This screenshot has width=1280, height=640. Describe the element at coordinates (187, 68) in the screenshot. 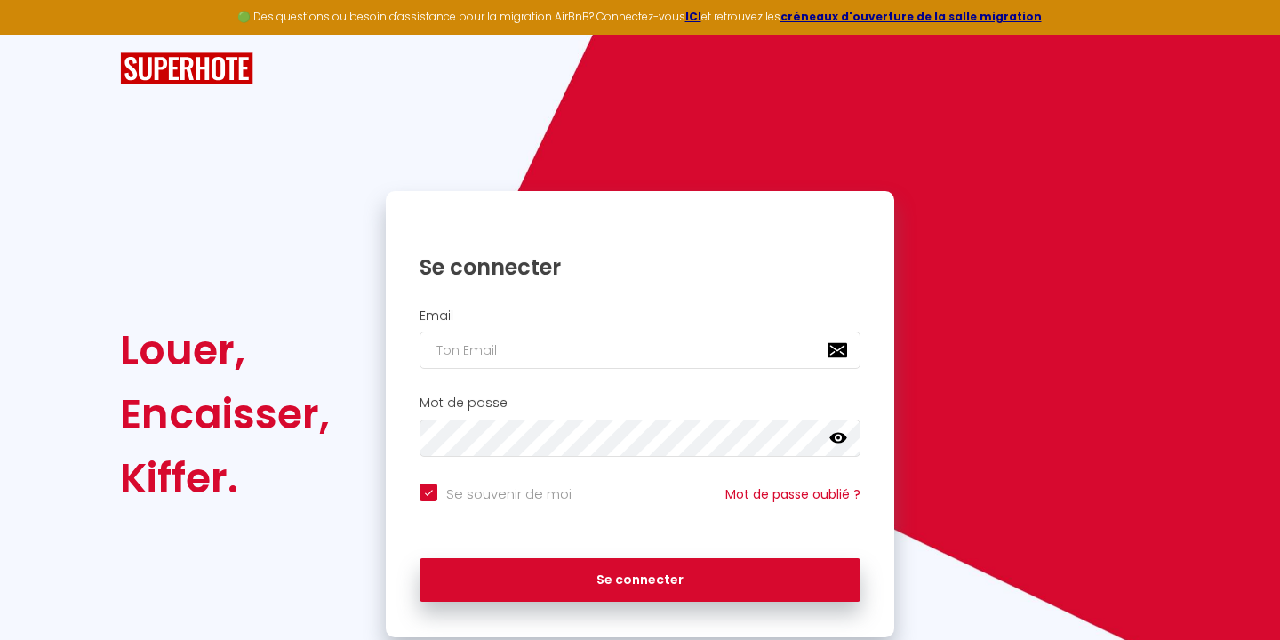

I see `img: SuperHote logo` at that location.